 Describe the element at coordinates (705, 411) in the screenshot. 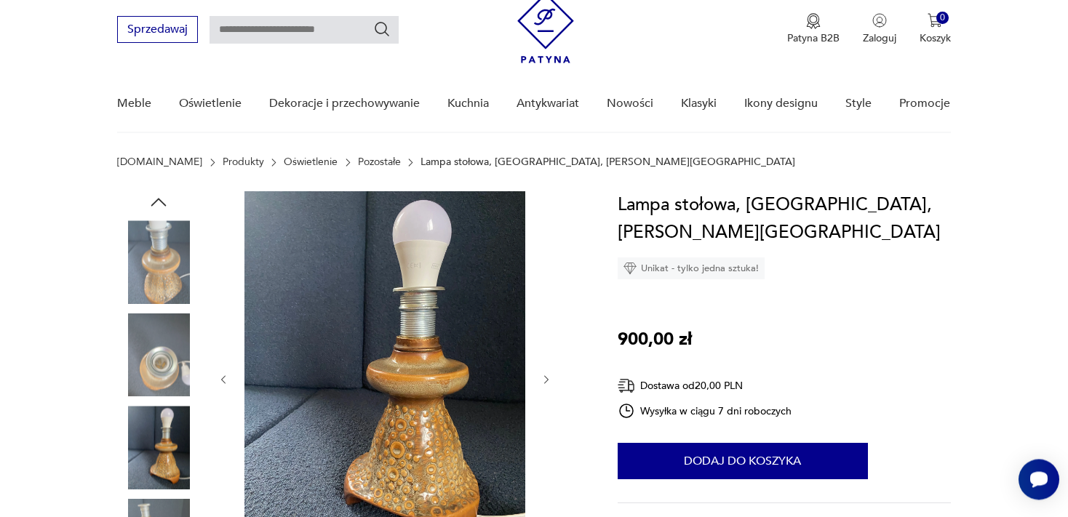

I see `div: Wysyłka w ciągu 7 dni roboczych` at that location.